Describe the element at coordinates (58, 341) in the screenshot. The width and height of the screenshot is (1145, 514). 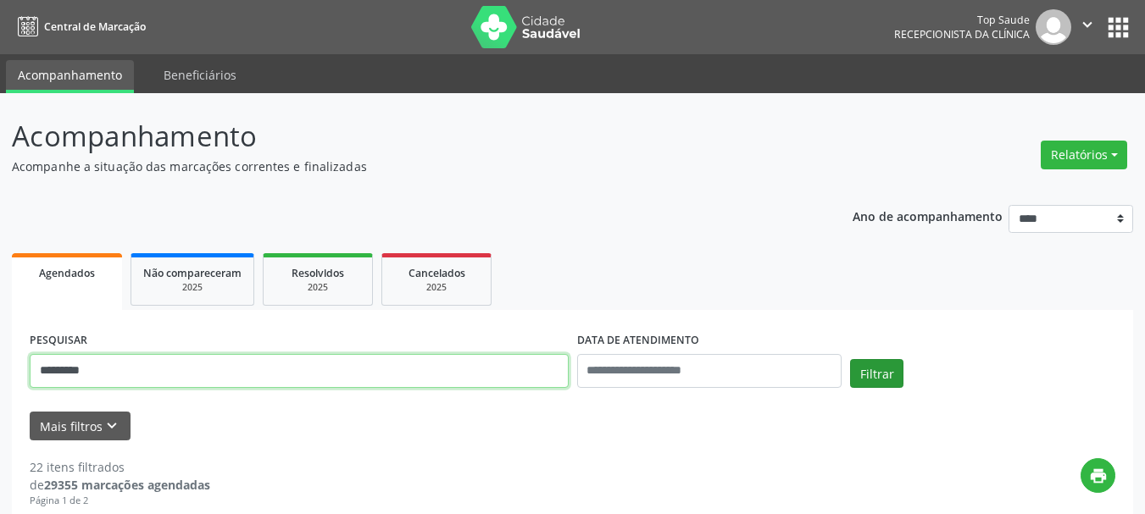
I see `label: PESQUISAR` at that location.